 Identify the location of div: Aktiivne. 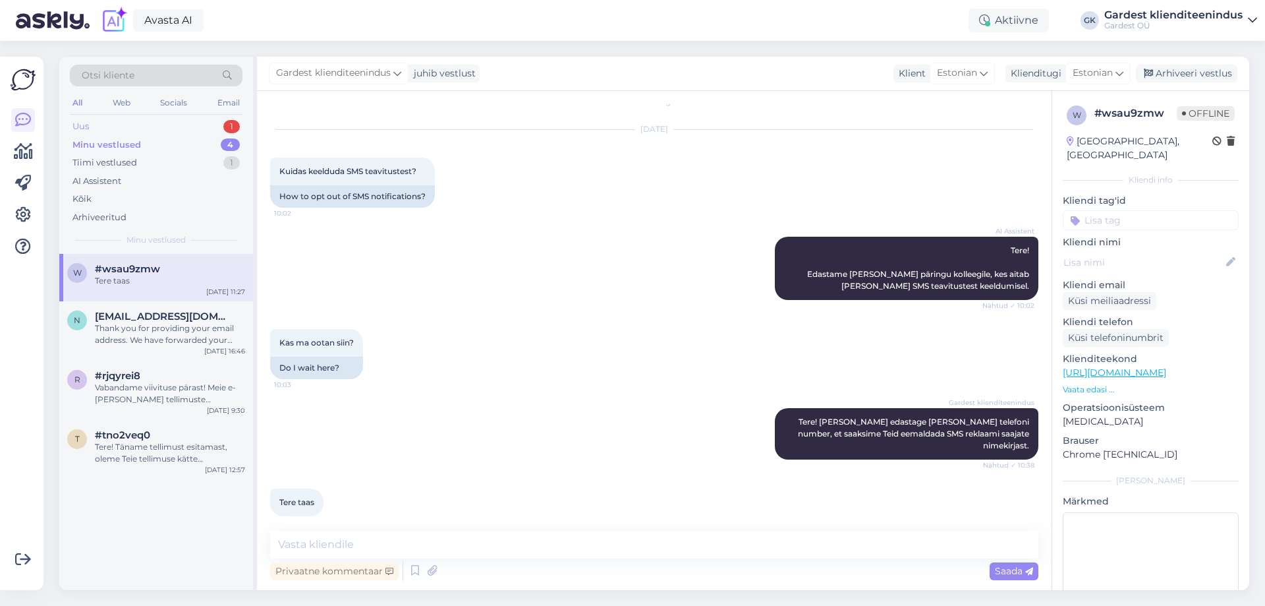
(1009, 20).